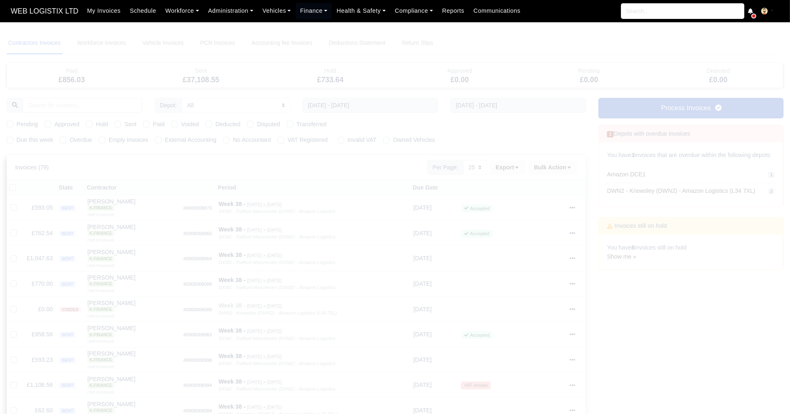  What do you see at coordinates (104, 11) in the screenshot?
I see `a: My Invoices` at bounding box center [104, 11].